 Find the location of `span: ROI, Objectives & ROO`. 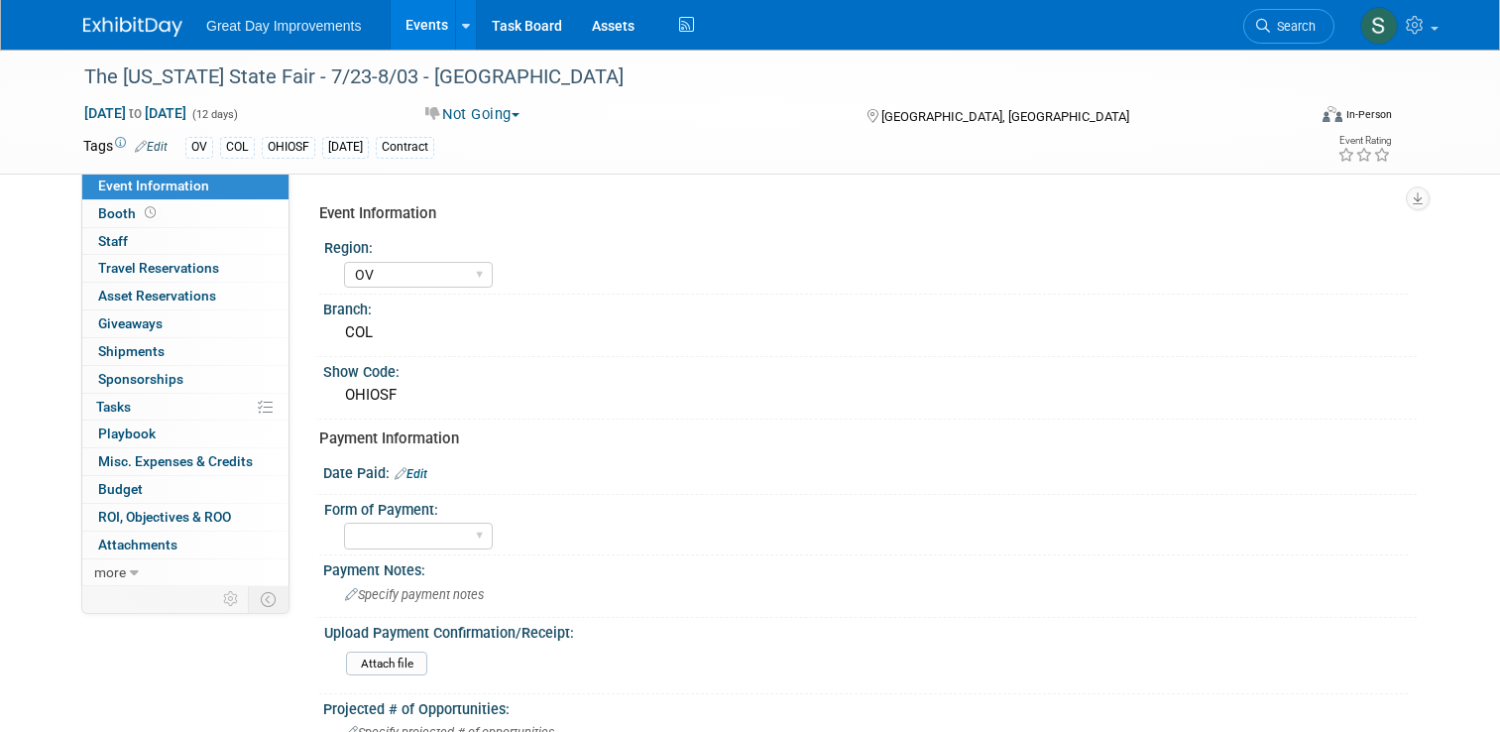

span: ROI, Objectives & ROO is located at coordinates (165, 517).